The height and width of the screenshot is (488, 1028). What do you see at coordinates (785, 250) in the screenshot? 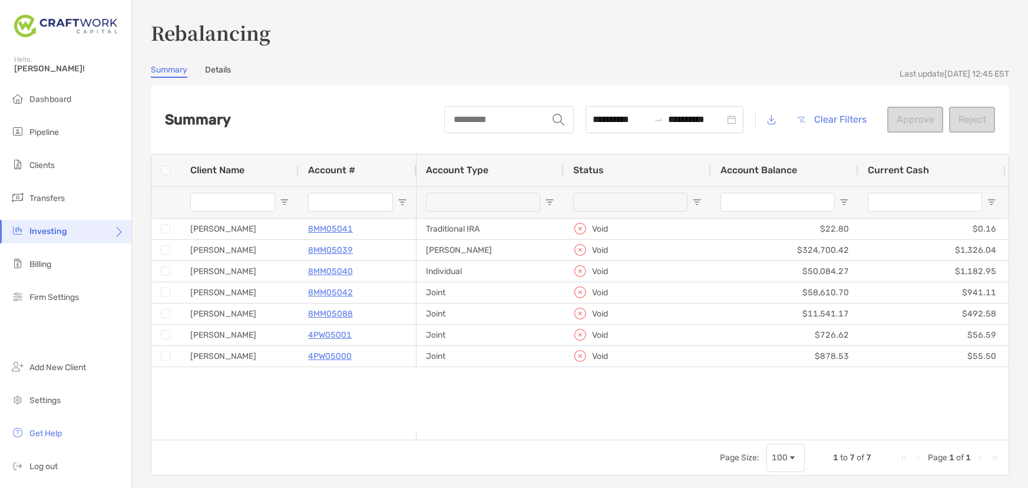
I see `div: $324,700.42` at bounding box center [785, 250].